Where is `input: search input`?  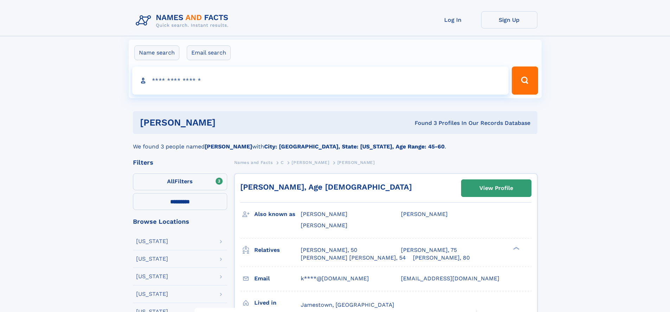 input: search input is located at coordinates (320, 81).